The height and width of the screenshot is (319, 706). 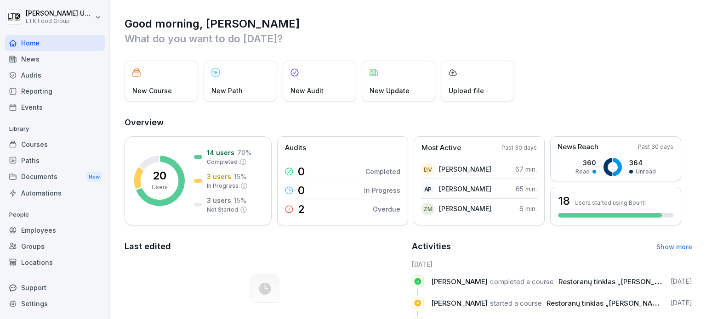 What do you see at coordinates (221, 153) in the screenshot?
I see `p: 14 users` at bounding box center [221, 153].